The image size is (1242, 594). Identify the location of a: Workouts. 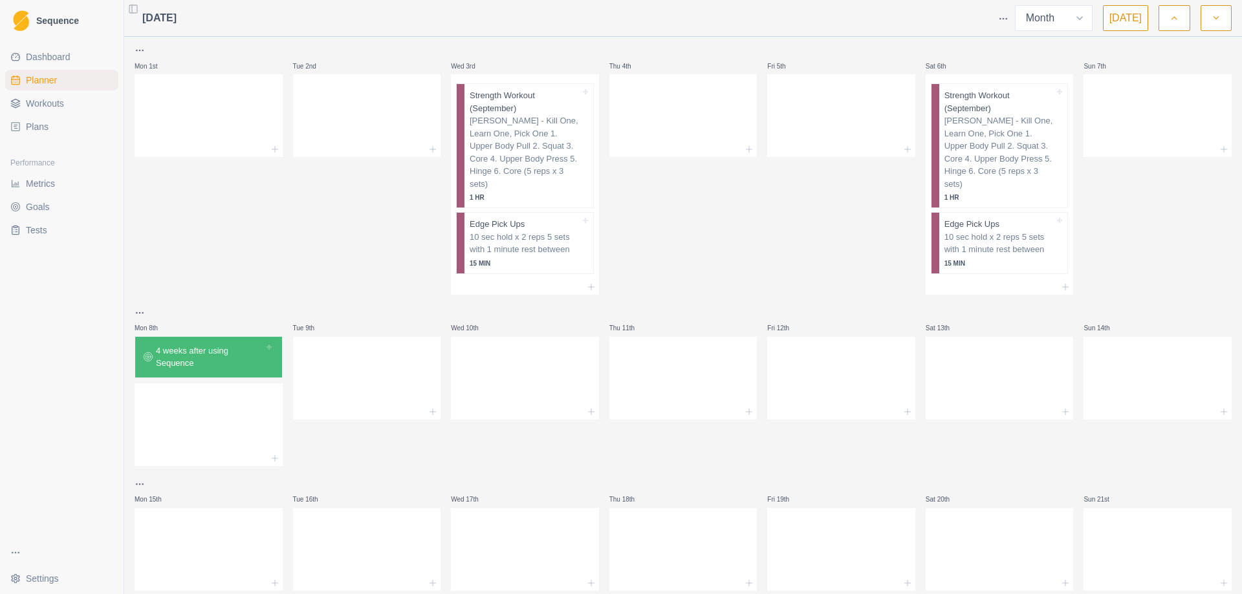
(61, 103).